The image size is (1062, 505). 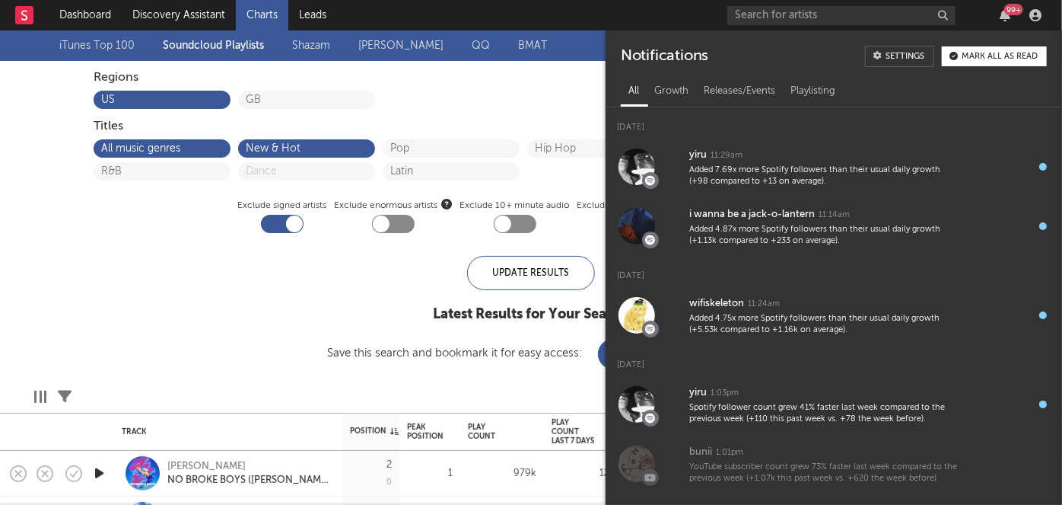 What do you see at coordinates (451, 148) in the screenshot?
I see `button: Pop` at bounding box center [451, 148].